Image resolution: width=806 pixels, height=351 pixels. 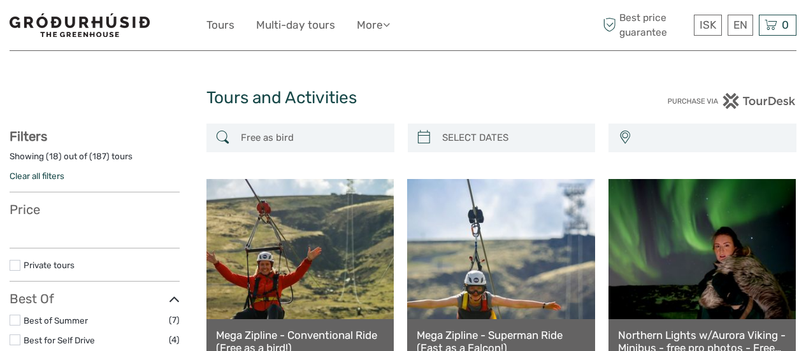 I want to click on h3: Best Of, so click(x=94, y=299).